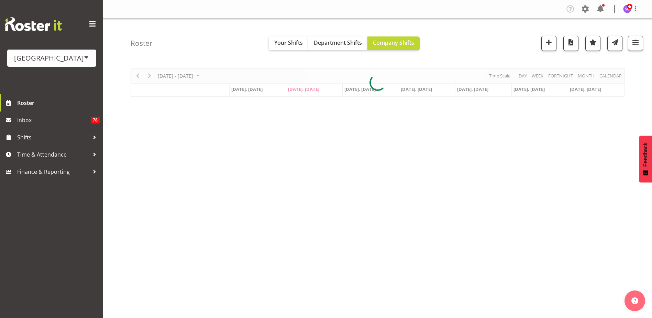 This screenshot has width=652, height=318. Describe the element at coordinates (53, 137) in the screenshot. I see `span: Shifts` at that location.